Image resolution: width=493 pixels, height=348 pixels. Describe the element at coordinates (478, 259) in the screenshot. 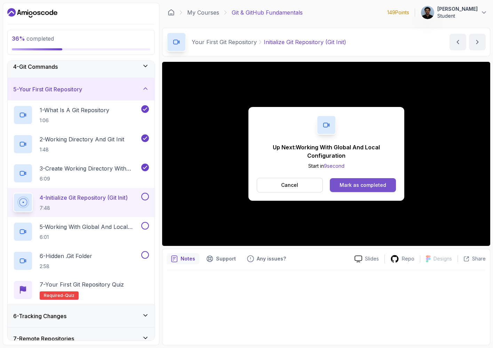

I see `p: Share` at that location.